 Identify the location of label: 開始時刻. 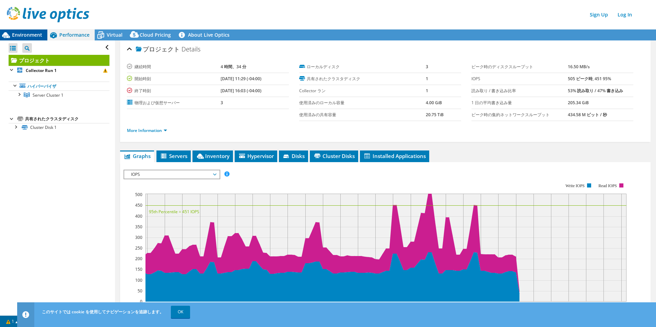
(174, 79).